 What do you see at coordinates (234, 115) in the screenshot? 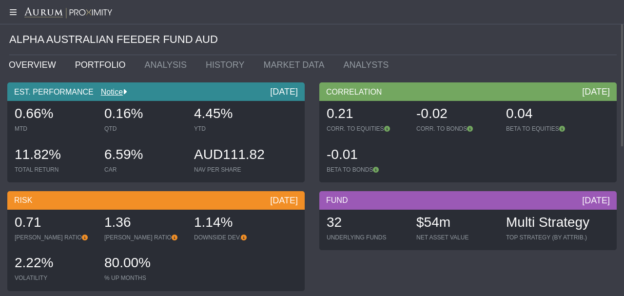
I see `div: 4.45%` at bounding box center [234, 115].